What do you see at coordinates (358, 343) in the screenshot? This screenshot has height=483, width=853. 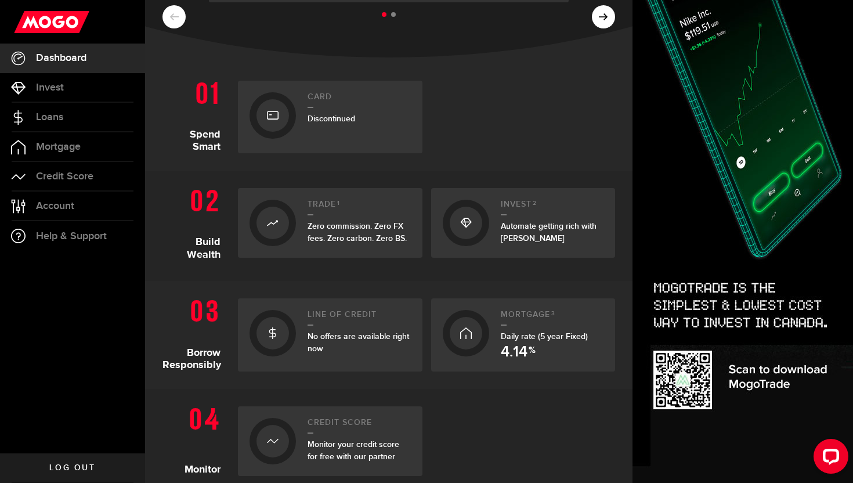 I see `span: No offers are available right now` at bounding box center [358, 343].